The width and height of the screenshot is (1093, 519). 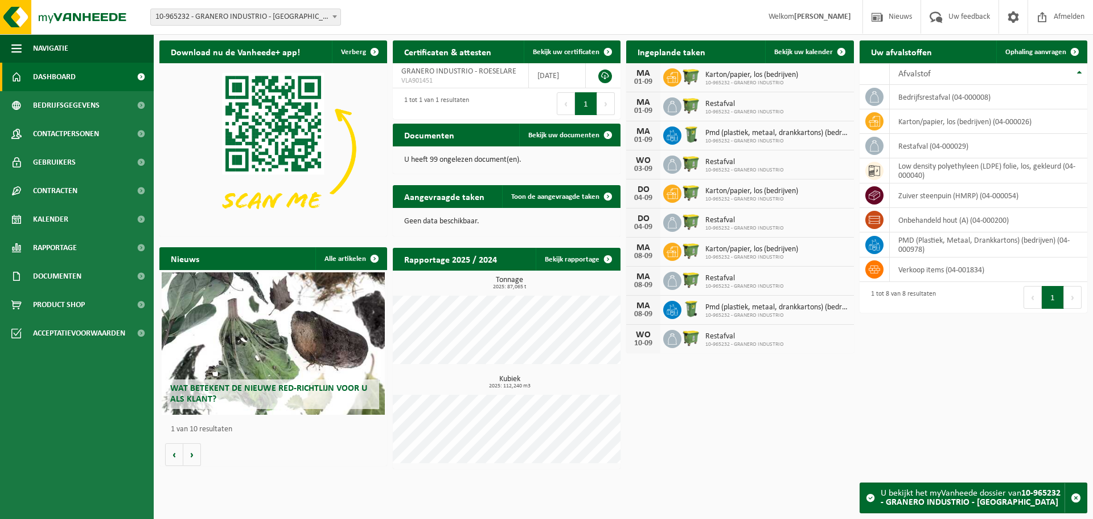 I want to click on h3: Tonnage, so click(x=510, y=283).